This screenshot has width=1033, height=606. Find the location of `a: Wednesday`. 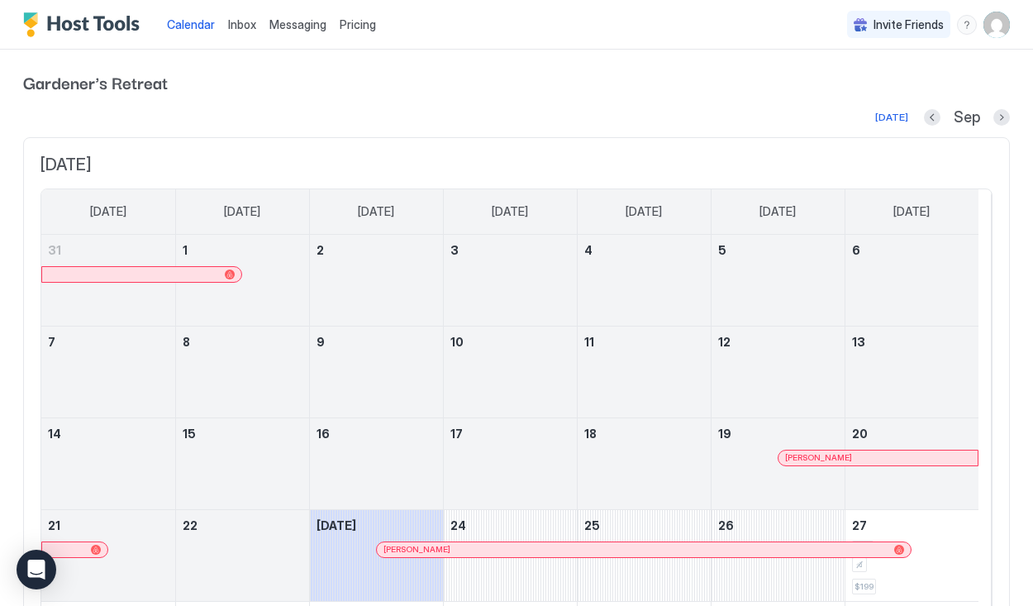

a: Wednesday is located at coordinates (510, 212).